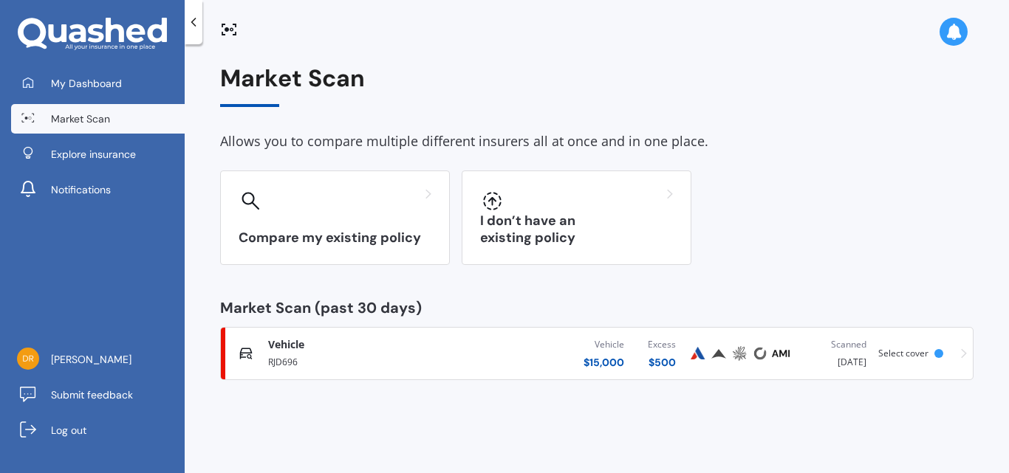 This screenshot has height=473, width=1009. I want to click on a: Log out, so click(97, 430).